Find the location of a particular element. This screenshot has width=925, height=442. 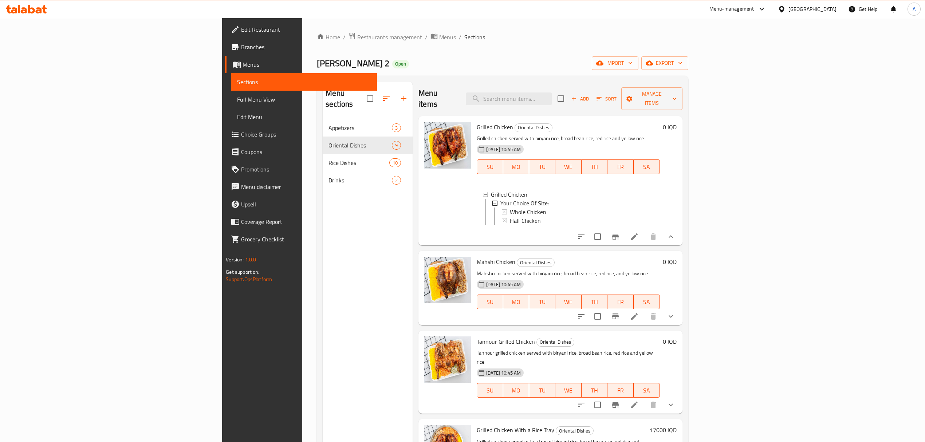

span: SA is located at coordinates (647, 167).